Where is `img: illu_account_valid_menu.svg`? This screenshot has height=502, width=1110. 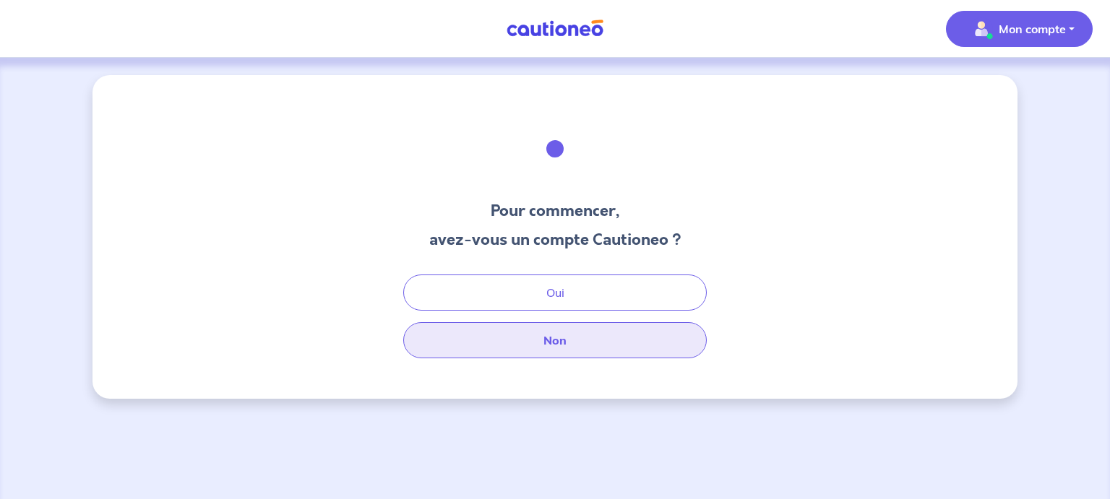
img: illu_account_valid_menu.svg is located at coordinates (981, 29).